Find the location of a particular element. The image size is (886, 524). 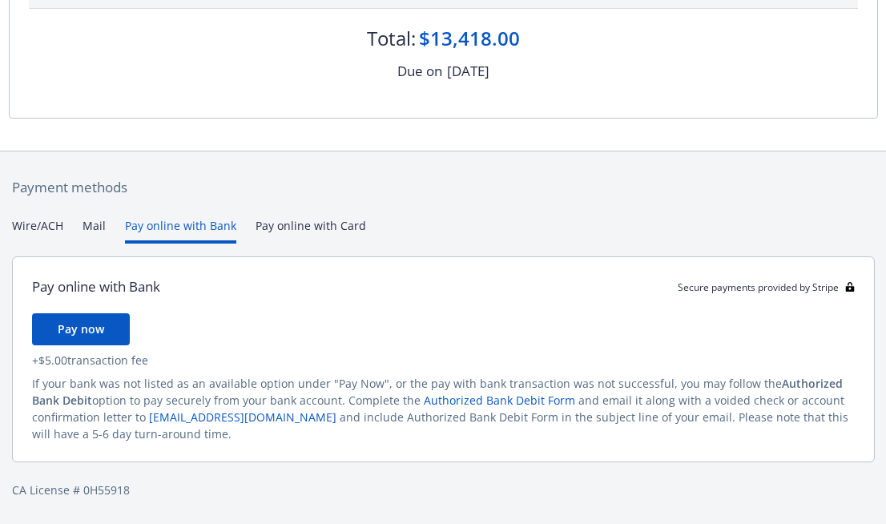

button: Pay online with Bank is located at coordinates (180, 230).